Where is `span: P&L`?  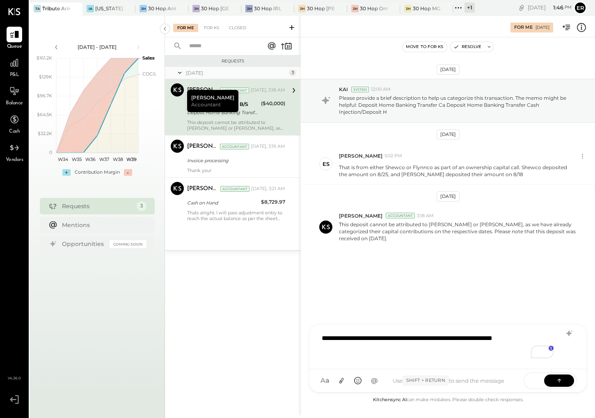
span: P&L is located at coordinates (14, 75).